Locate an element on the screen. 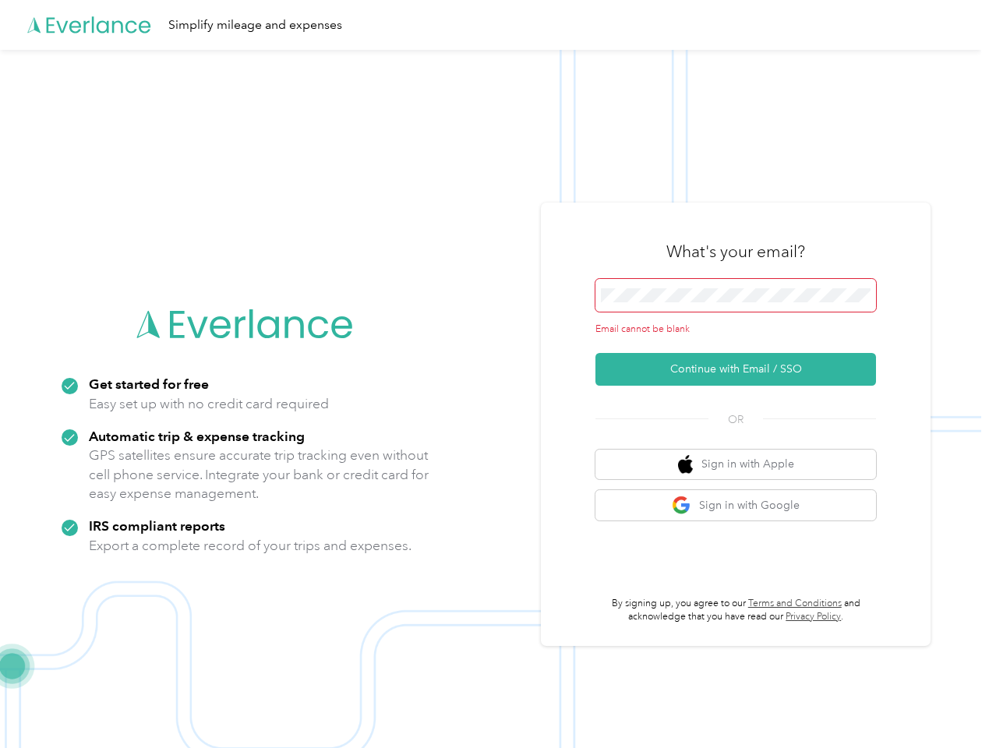 The image size is (989, 748). strong: Get started for free is located at coordinates (149, 383).